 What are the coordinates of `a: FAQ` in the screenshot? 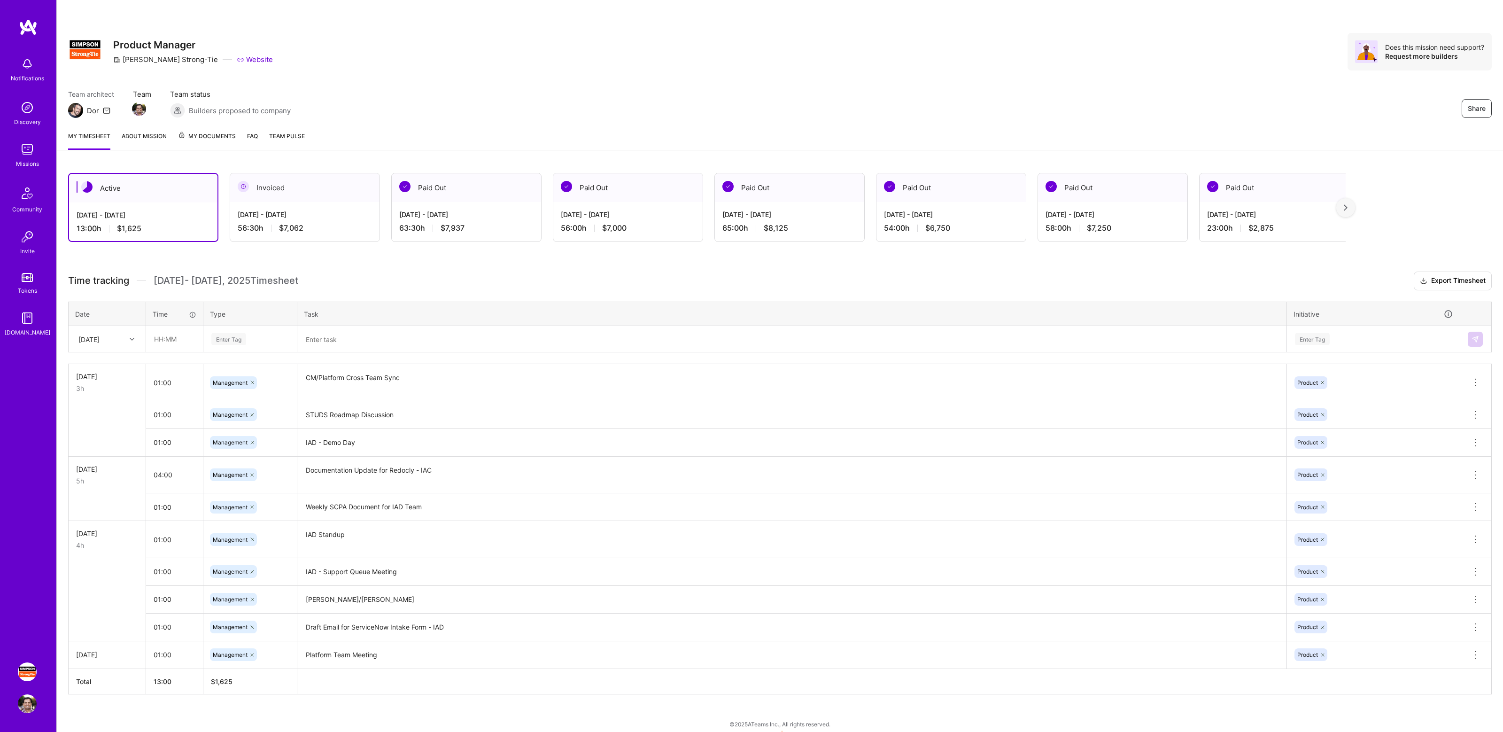 It's located at (252, 140).